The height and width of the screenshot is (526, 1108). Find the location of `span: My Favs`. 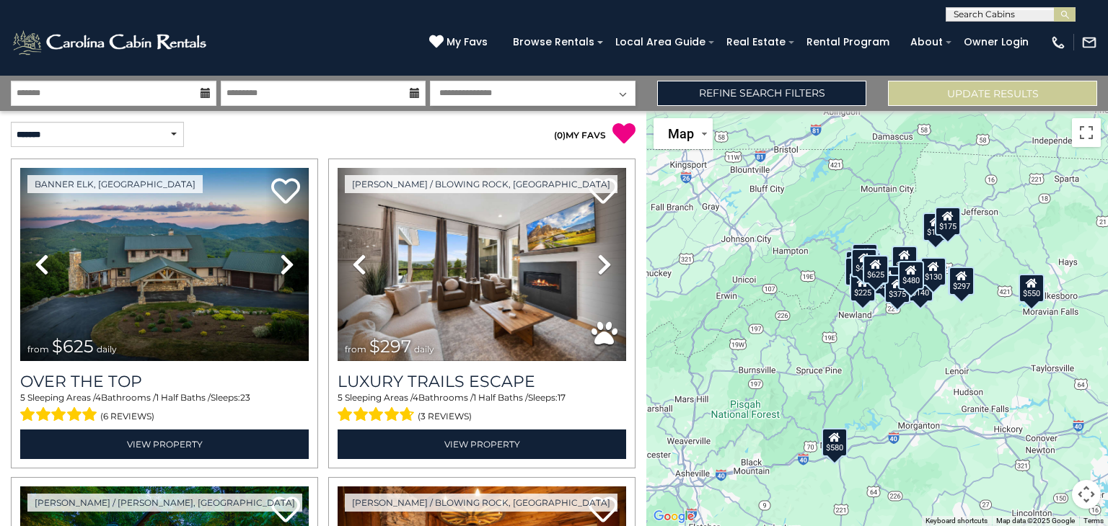

span: My Favs is located at coordinates (467, 42).